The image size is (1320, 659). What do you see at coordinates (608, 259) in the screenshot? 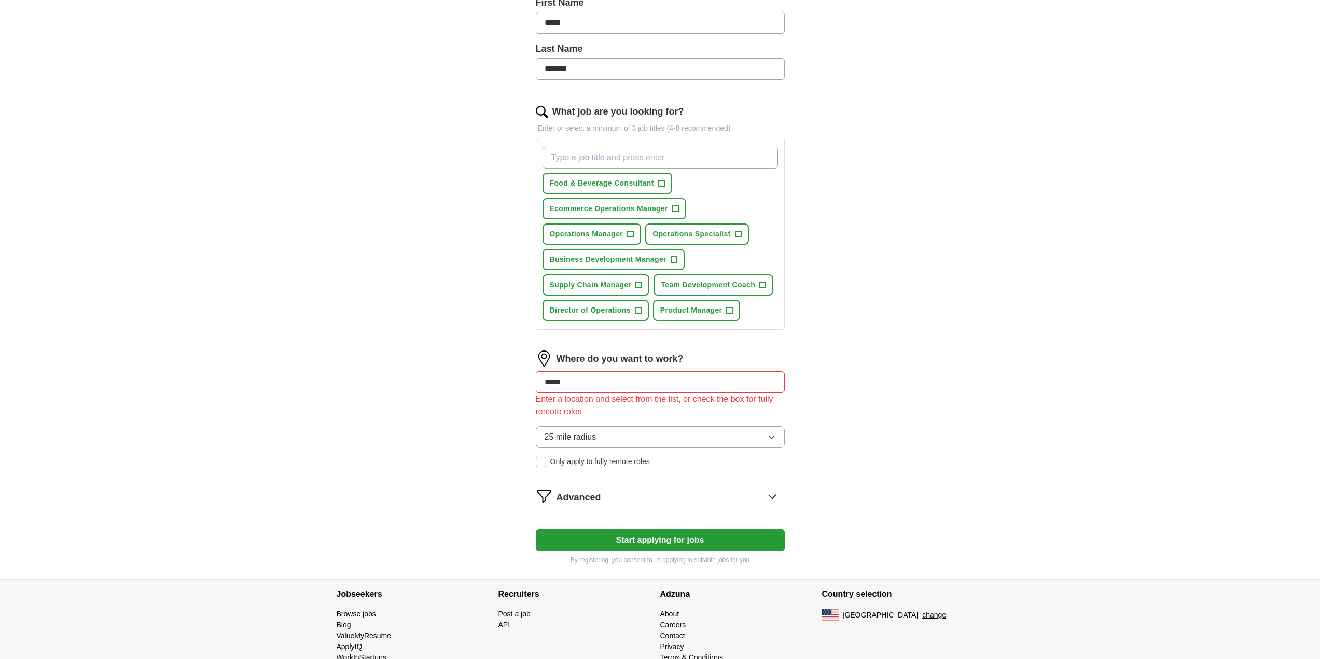
I see `span: Business Development Manager` at bounding box center [608, 259].